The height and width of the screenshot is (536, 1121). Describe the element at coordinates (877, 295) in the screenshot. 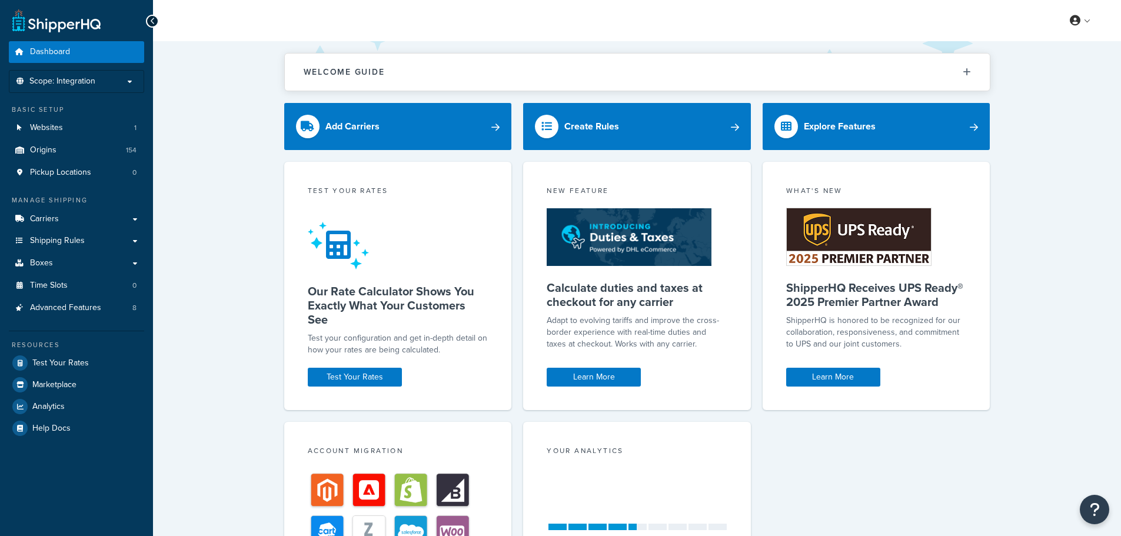

I see `h5: ShipperHQ Receives UPS Ready® 2025 Premier Partner Award` at that location.